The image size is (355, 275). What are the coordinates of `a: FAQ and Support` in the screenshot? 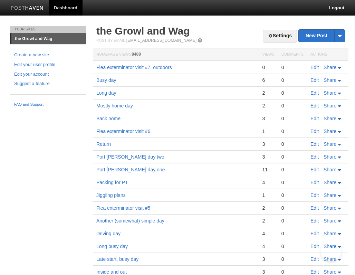 It's located at (48, 105).